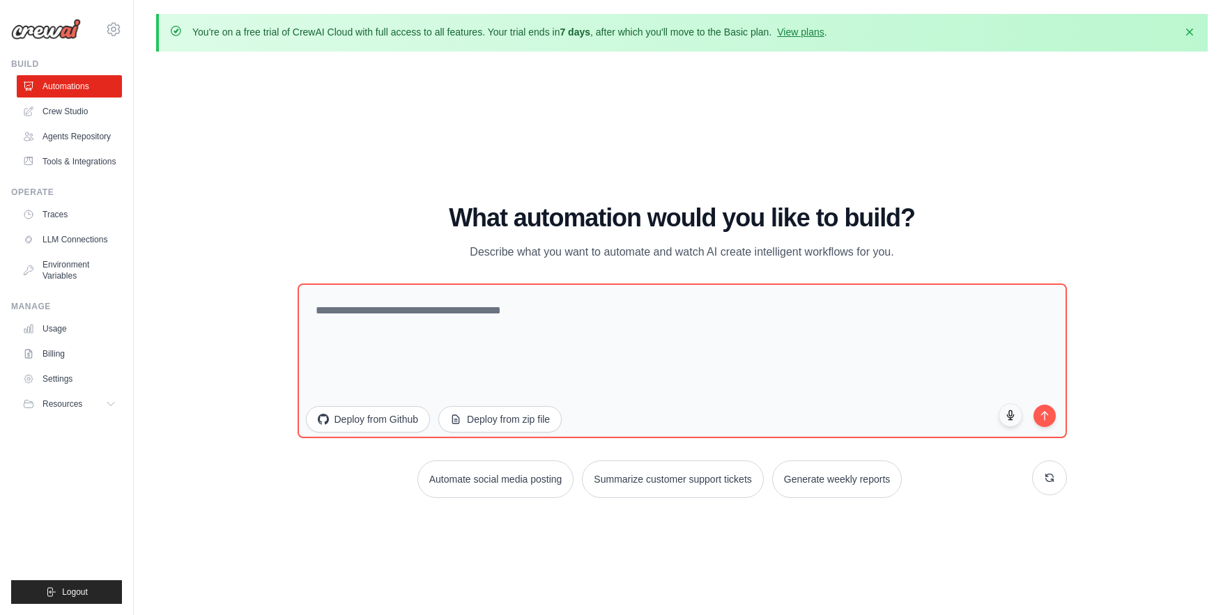 Image resolution: width=1230 pixels, height=615 pixels. What do you see at coordinates (682, 252) in the screenshot?
I see `p: Describe what you want to automate and watch AI create intelligent workflows for you.` at bounding box center [682, 252].